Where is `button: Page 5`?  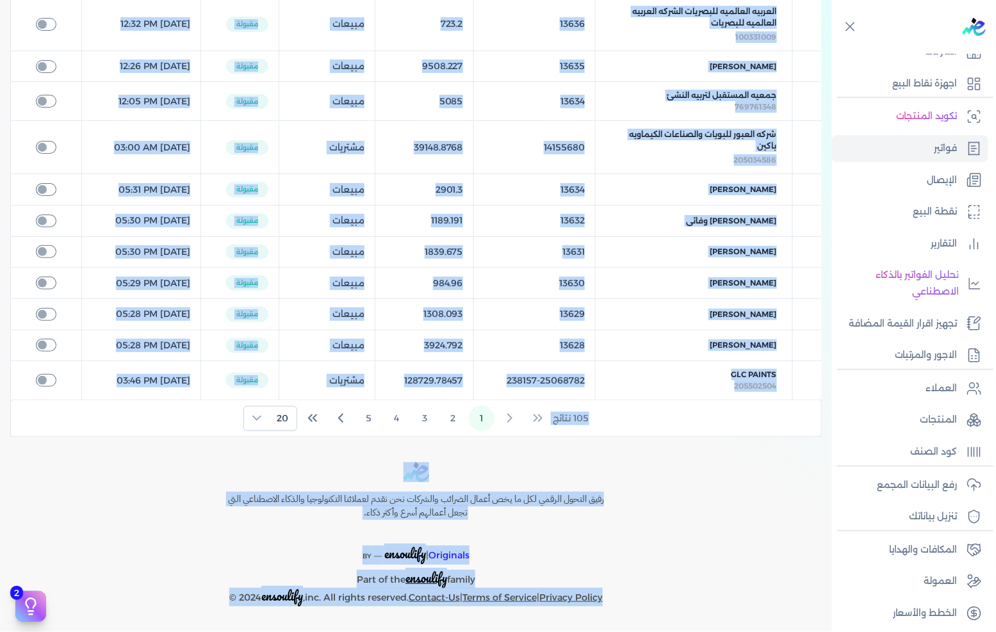
button: Page 5 is located at coordinates (369, 418).